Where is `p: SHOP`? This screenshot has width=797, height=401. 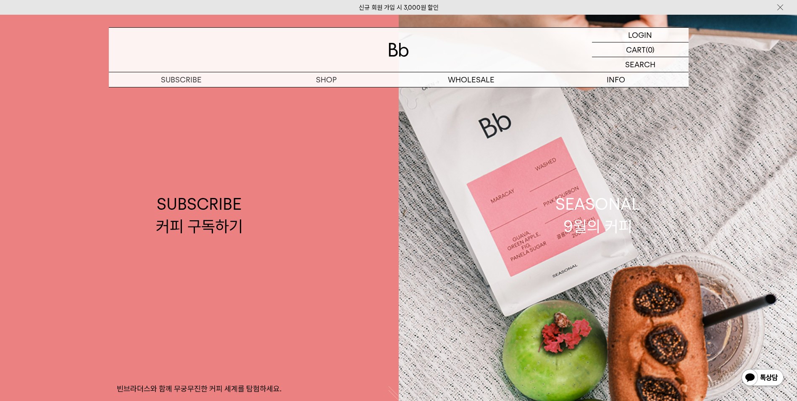 p: SHOP is located at coordinates (326, 79).